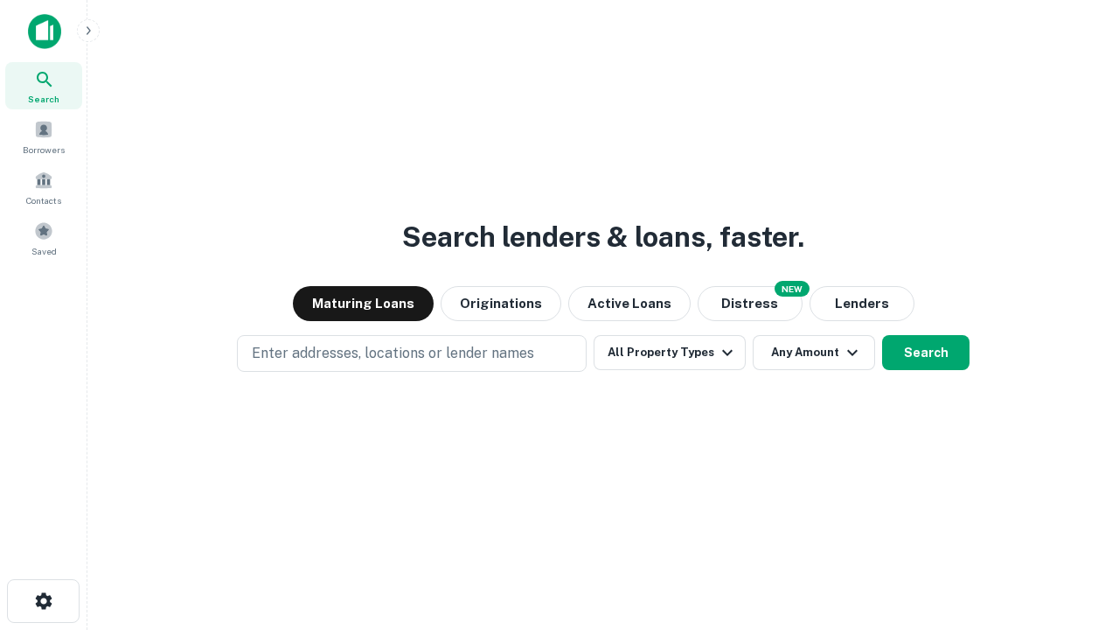 This screenshot has width=1119, height=630. What do you see at coordinates (45, 31) in the screenshot?
I see `img: capitalize-icon.png` at bounding box center [45, 31].